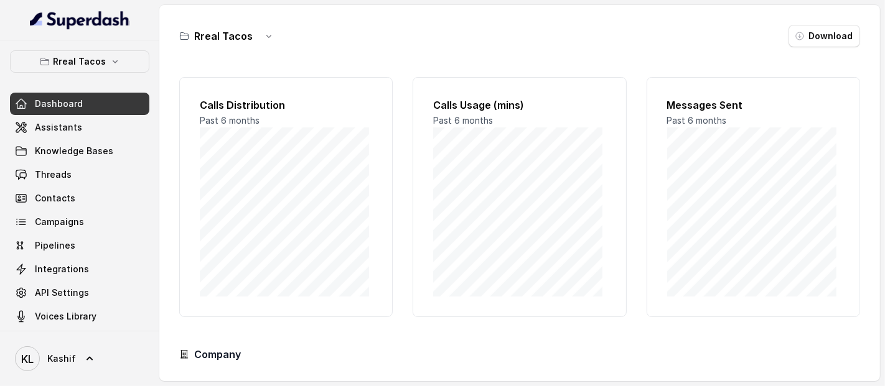 The image size is (885, 386). What do you see at coordinates (223, 36) in the screenshot?
I see `h3: Rreal Tacos` at bounding box center [223, 36].